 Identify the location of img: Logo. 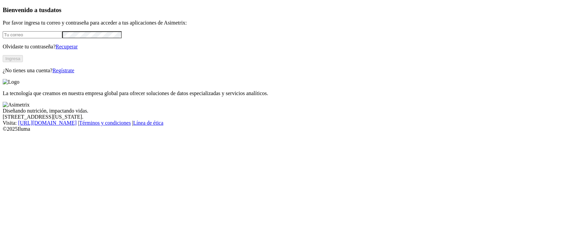
(11, 82).